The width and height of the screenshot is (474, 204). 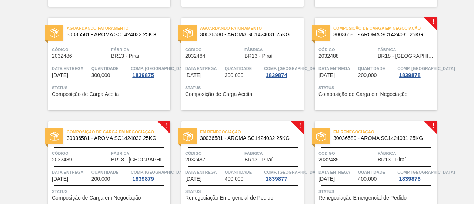 What do you see at coordinates (329, 56) in the screenshot?
I see `span: 2032488` at bounding box center [329, 56].